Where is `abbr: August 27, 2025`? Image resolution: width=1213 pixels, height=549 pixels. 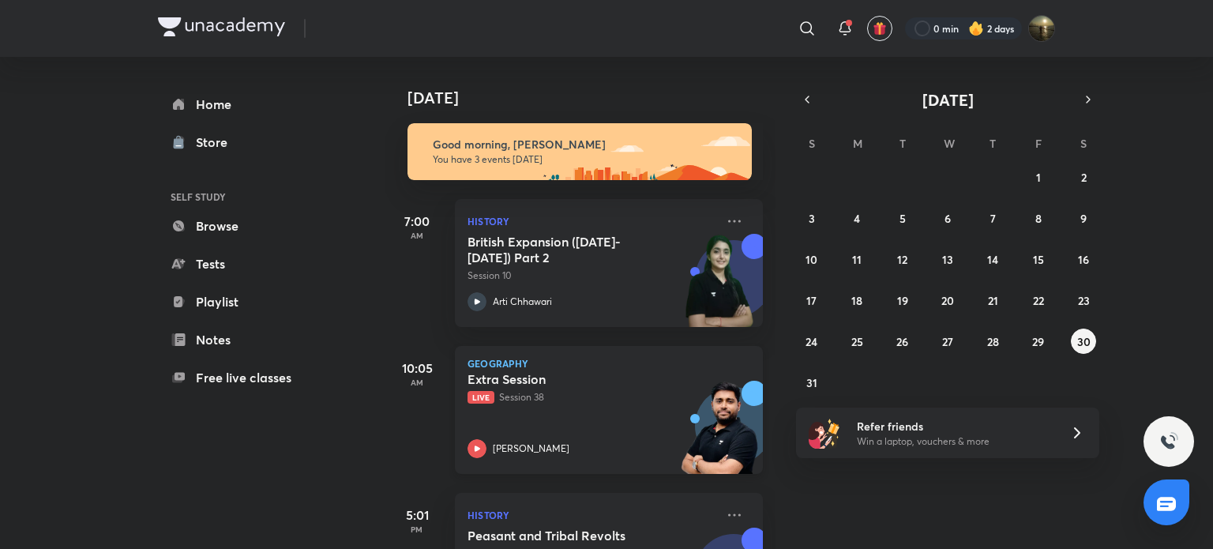 abbr: August 27, 2025 is located at coordinates (948, 341).